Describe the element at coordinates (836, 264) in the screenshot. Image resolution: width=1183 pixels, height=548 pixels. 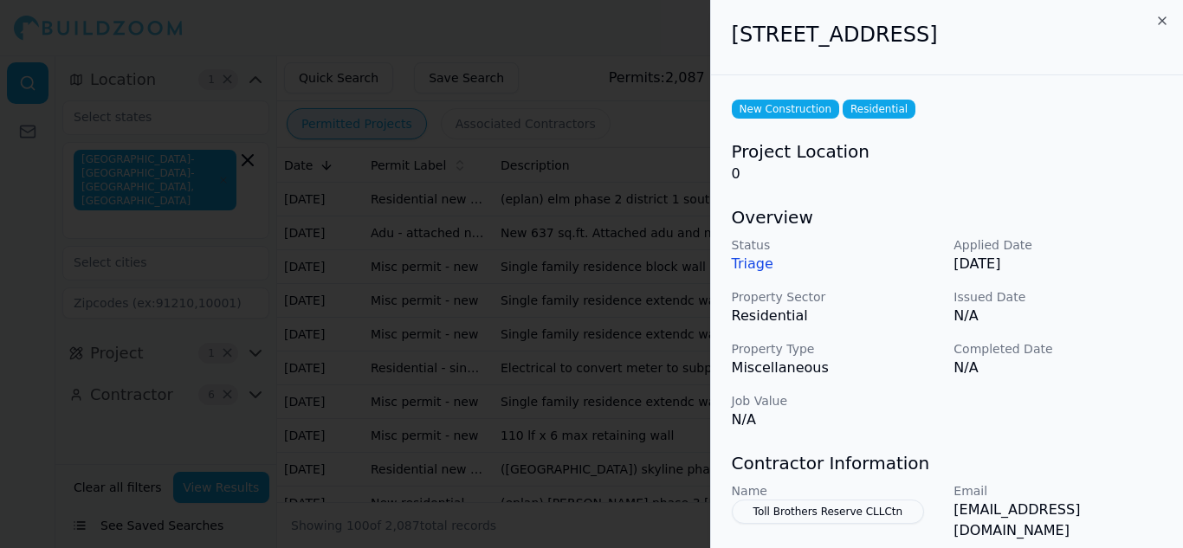
I see `p: Triage` at that location.